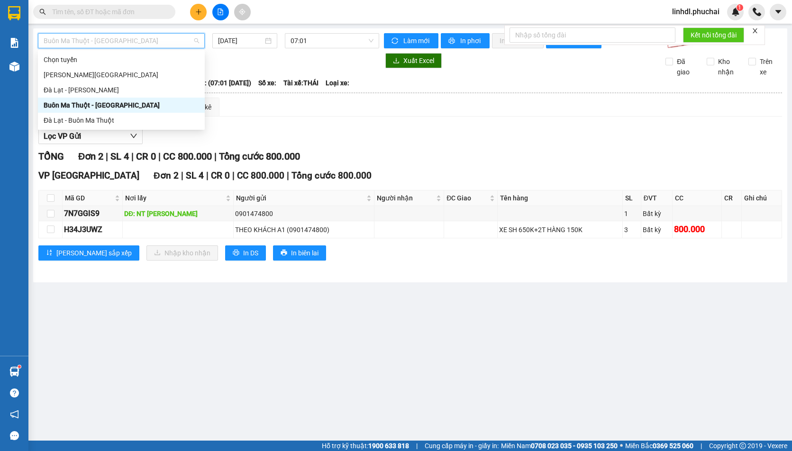 This screenshot has width=792, height=451. I want to click on th: Ghi chú, so click(762, 198).